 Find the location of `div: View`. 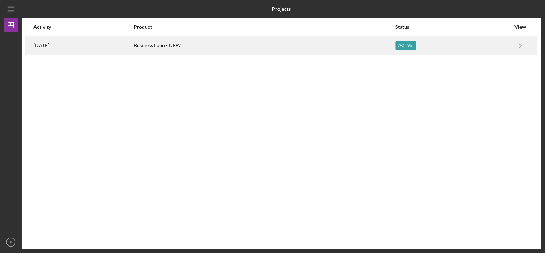

div: View is located at coordinates (521, 27).